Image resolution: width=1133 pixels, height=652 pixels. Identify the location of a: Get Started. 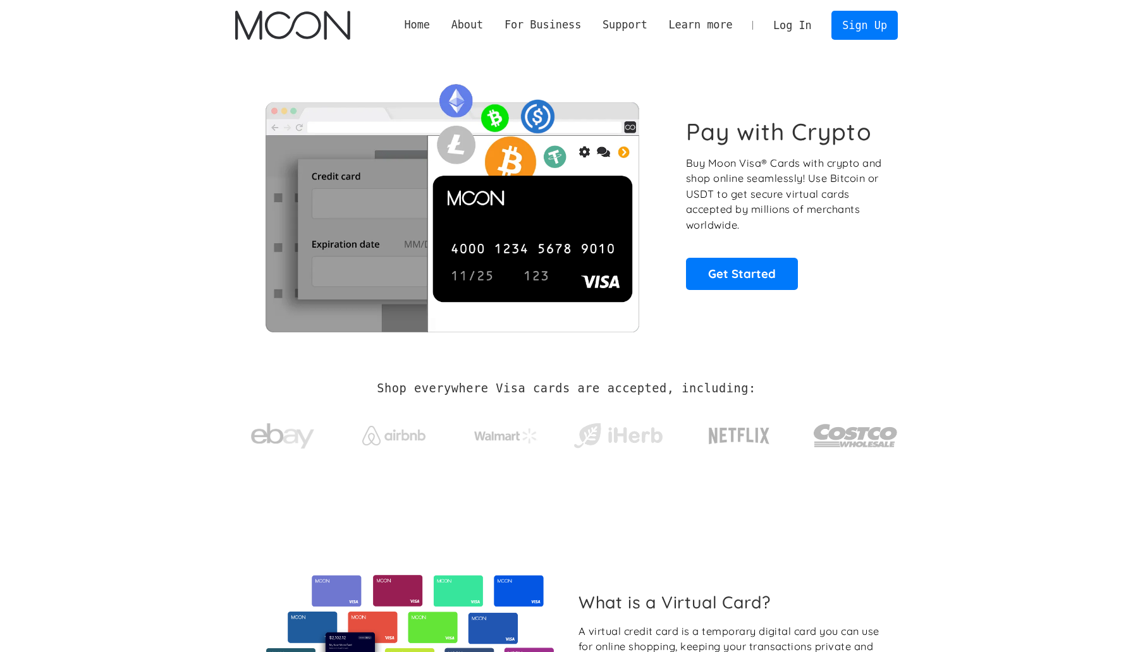
(741, 274).